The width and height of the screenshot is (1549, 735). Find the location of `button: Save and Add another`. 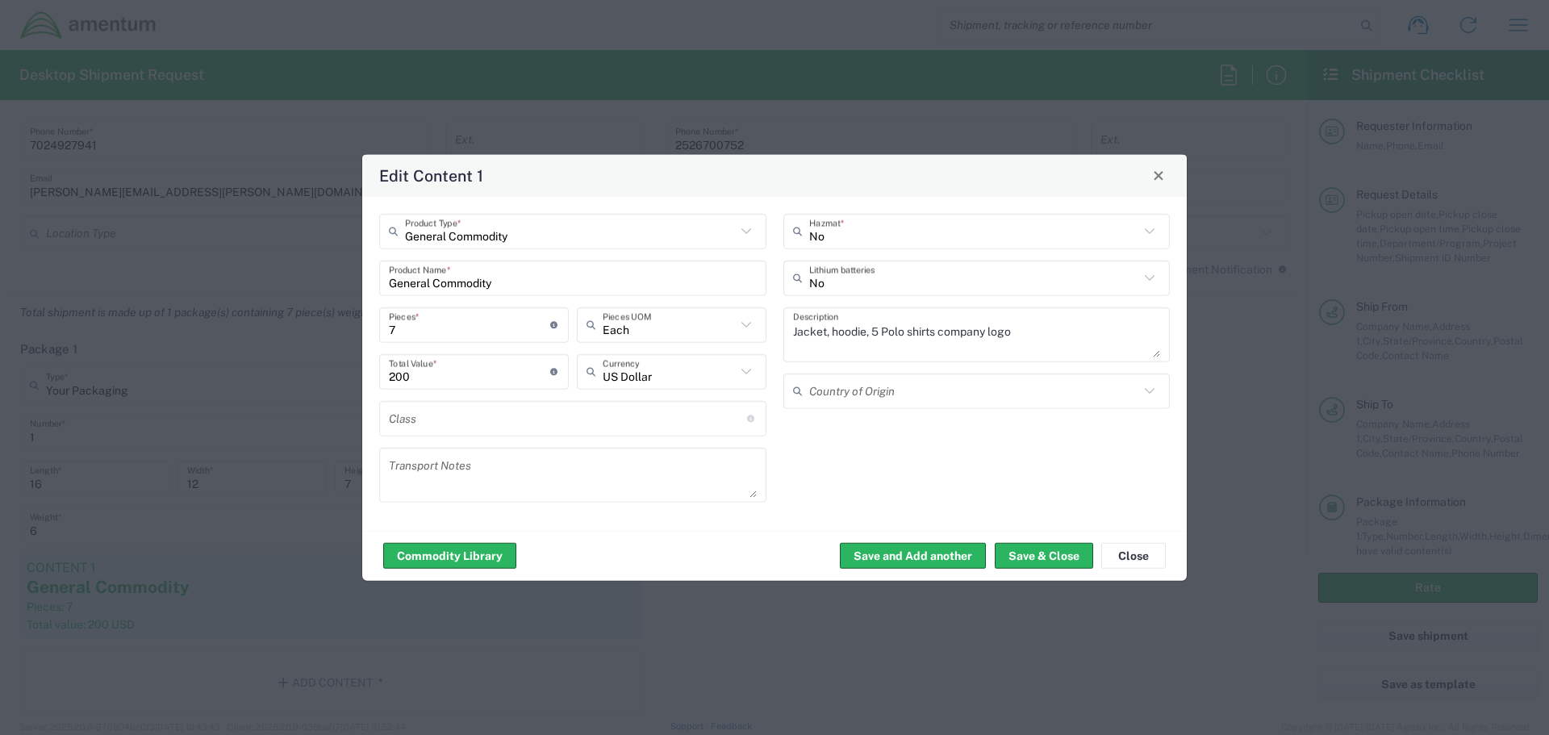

button: Save and Add another is located at coordinates (912, 556).